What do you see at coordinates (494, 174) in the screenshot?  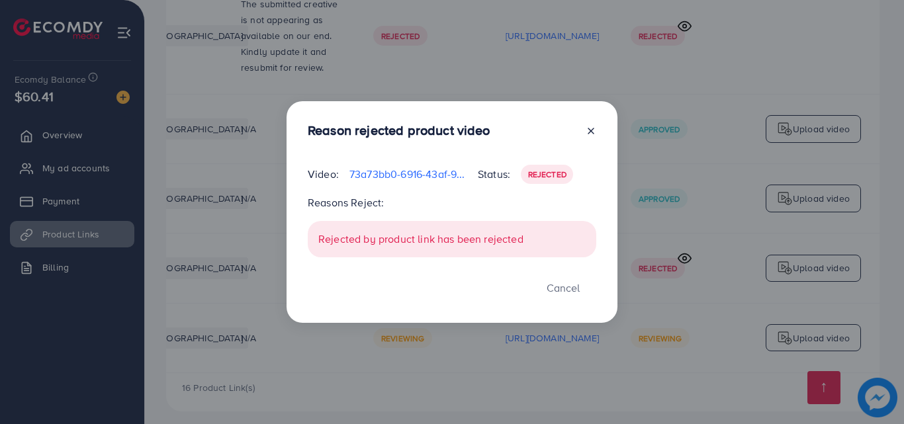 I see `p: Status:` at bounding box center [494, 174].